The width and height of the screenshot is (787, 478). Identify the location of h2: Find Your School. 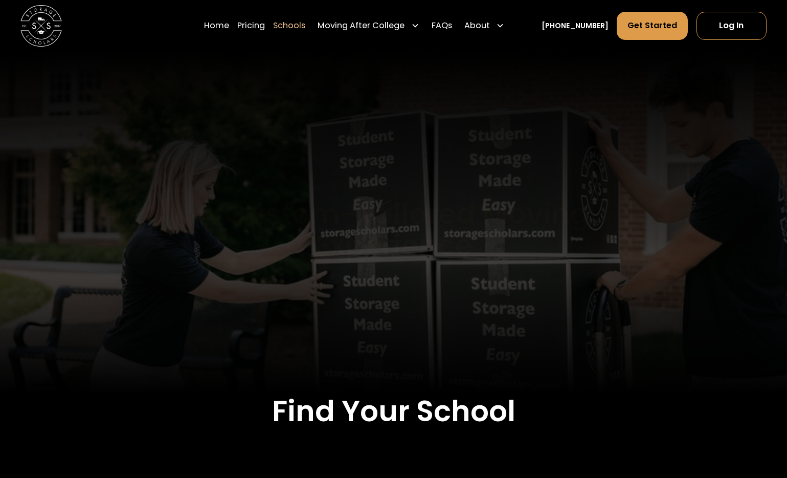
(393, 411).